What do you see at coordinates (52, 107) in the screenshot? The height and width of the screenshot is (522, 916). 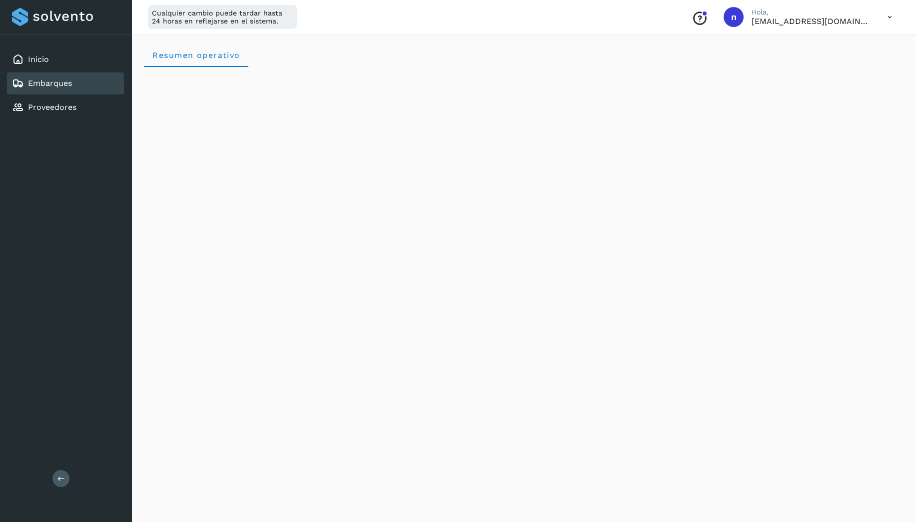 I see `a: Proveedores` at bounding box center [52, 107].